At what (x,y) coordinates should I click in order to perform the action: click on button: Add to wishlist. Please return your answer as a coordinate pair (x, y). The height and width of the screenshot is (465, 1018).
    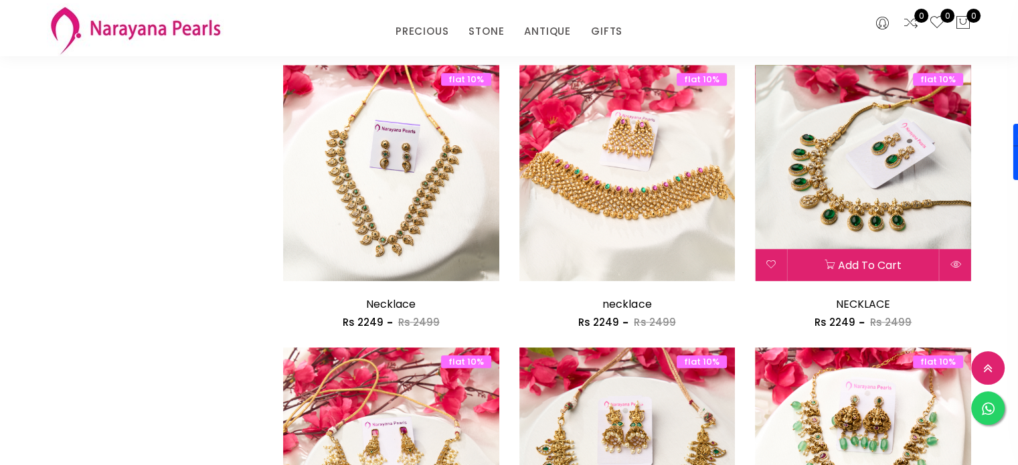
    Looking at the image, I should click on (770, 265).